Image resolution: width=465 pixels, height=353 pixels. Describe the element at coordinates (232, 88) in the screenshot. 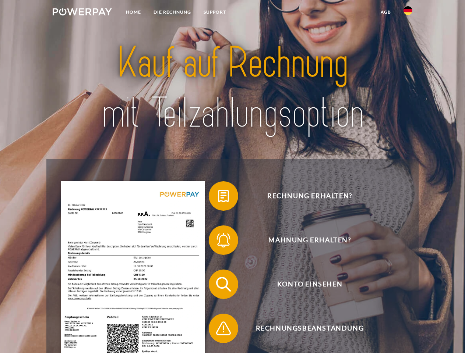

I see `img: title-powerpay_de.svg` at that location.